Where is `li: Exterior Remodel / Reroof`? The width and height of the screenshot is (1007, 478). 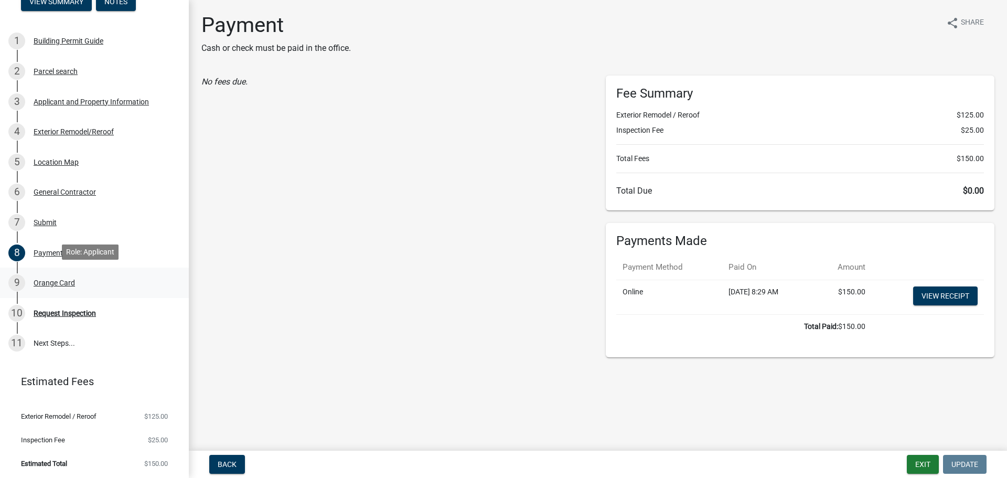 li: Exterior Remodel / Reroof is located at coordinates (800, 115).